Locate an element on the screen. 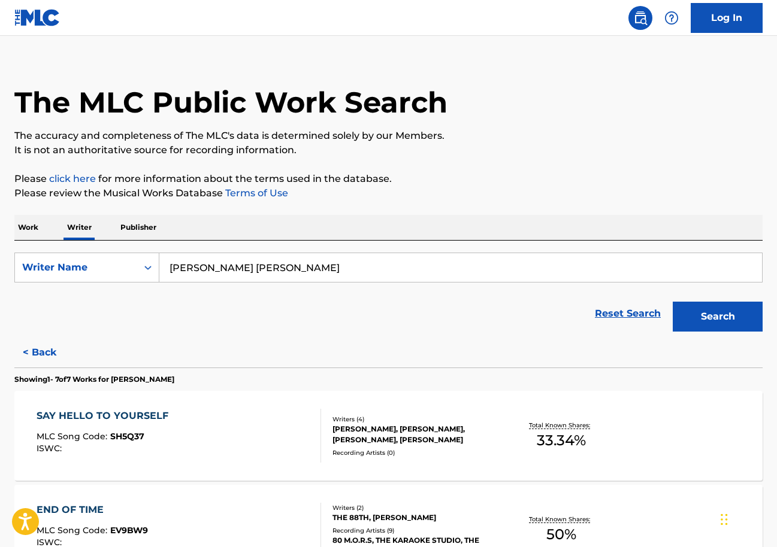 The width and height of the screenshot is (777, 547). div: Writers ( 4 ) is located at coordinates (416, 419).